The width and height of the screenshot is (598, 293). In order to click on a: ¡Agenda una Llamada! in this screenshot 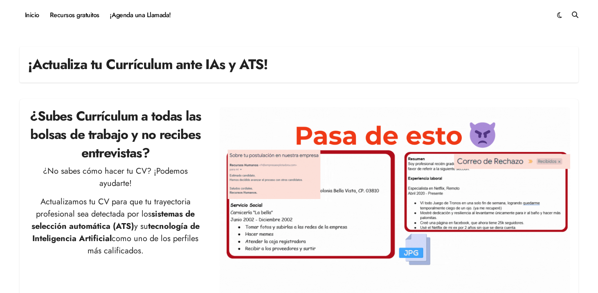, I will do `click(140, 15)`.